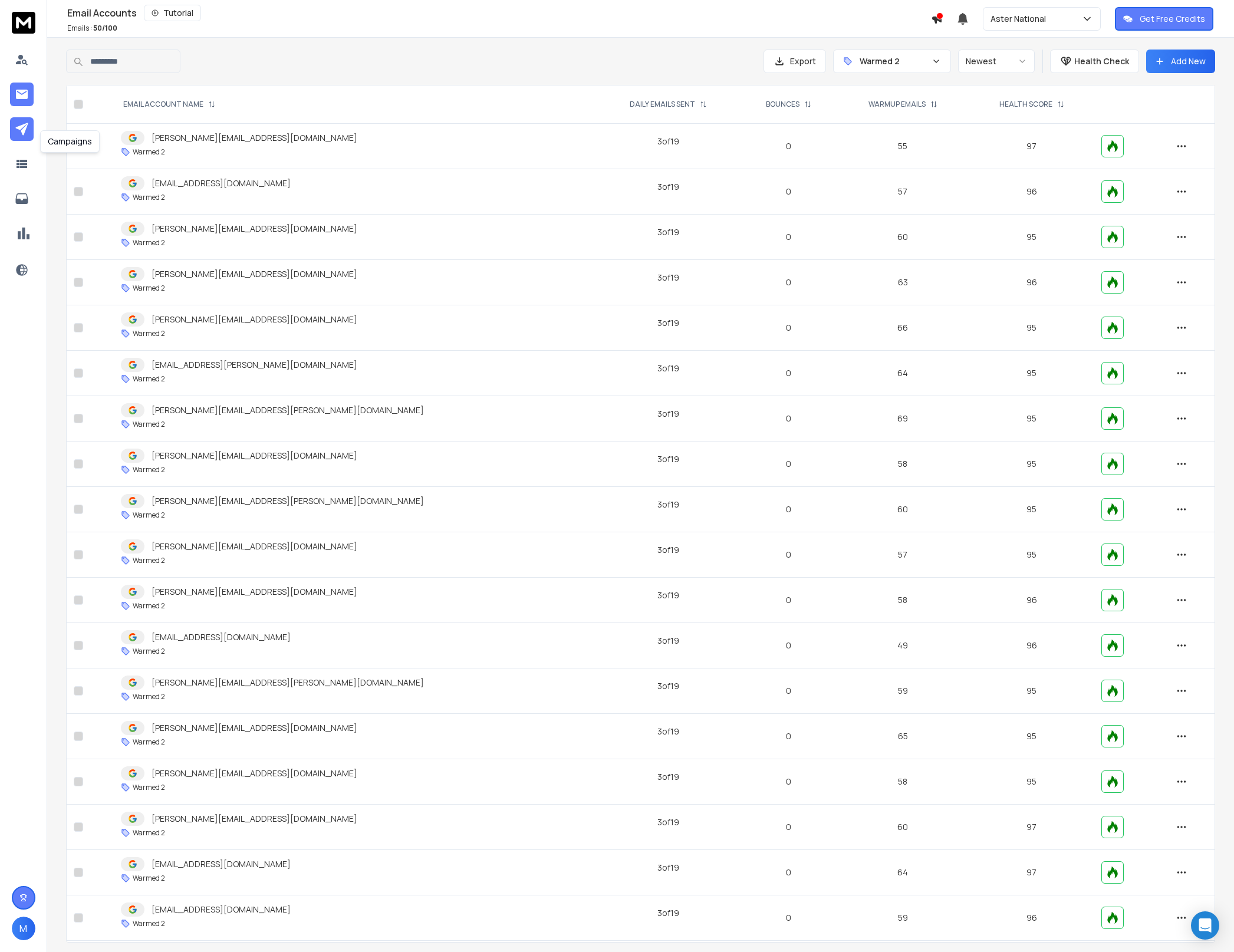 This screenshot has height=952, width=1234. What do you see at coordinates (783, 105) in the screenshot?
I see `p: BOUNCES` at bounding box center [783, 105].